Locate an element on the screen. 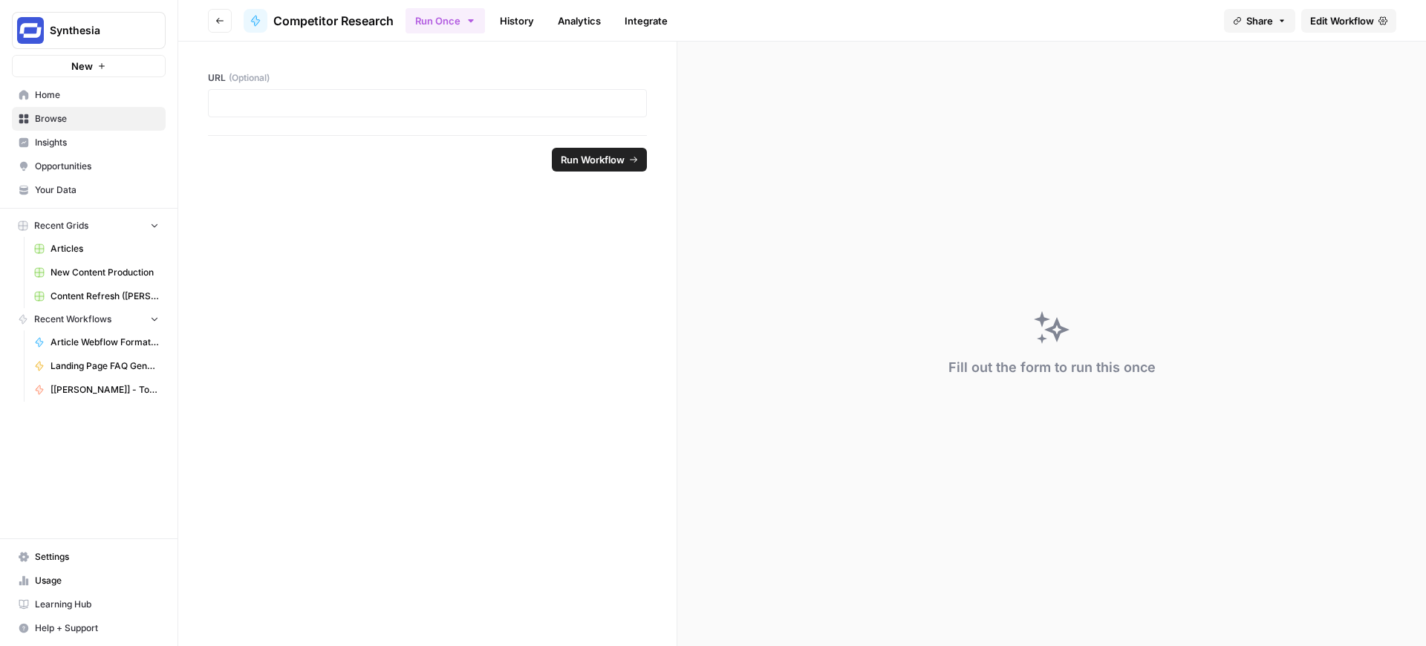  a: Learning Hub is located at coordinates (88, 605).